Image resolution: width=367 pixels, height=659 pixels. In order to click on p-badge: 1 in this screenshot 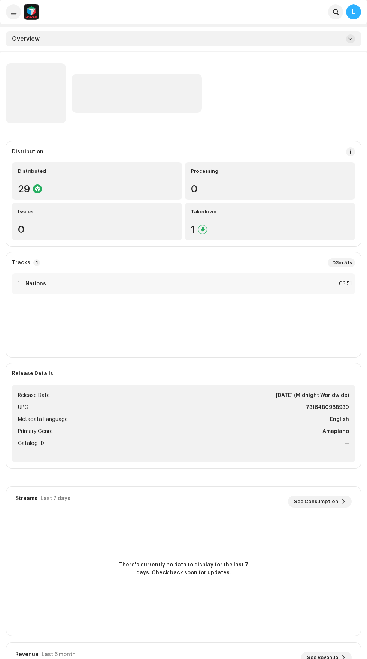, I will do `click(37, 263)`.